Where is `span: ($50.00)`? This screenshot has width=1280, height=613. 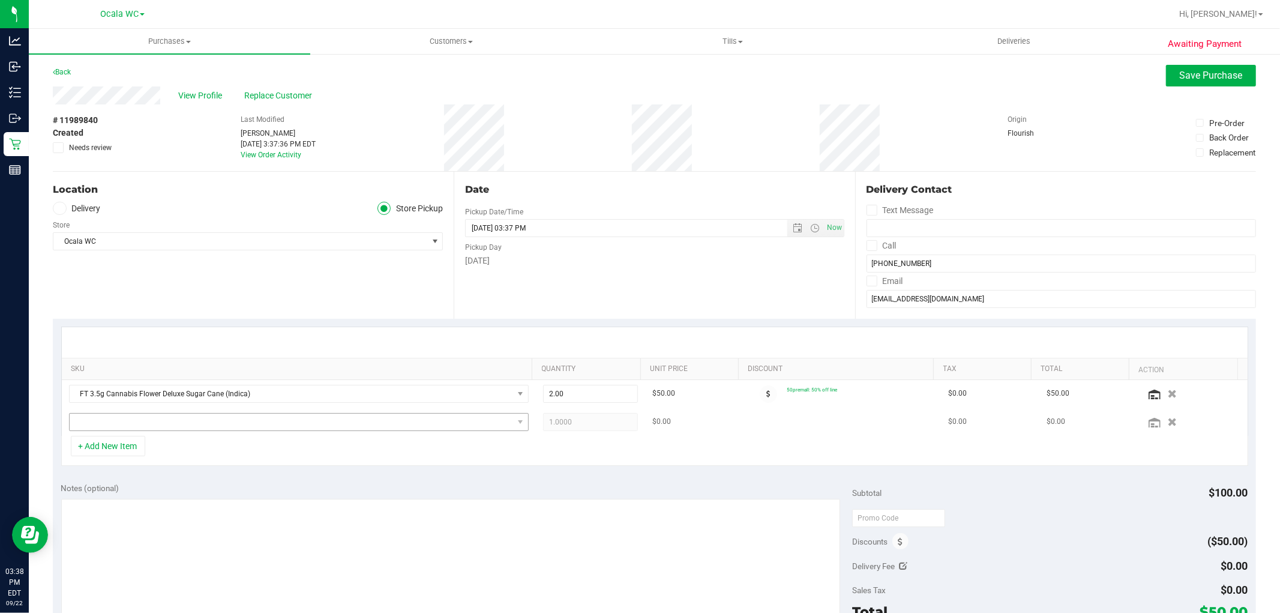 span: ($50.00) is located at coordinates (1228, 541).